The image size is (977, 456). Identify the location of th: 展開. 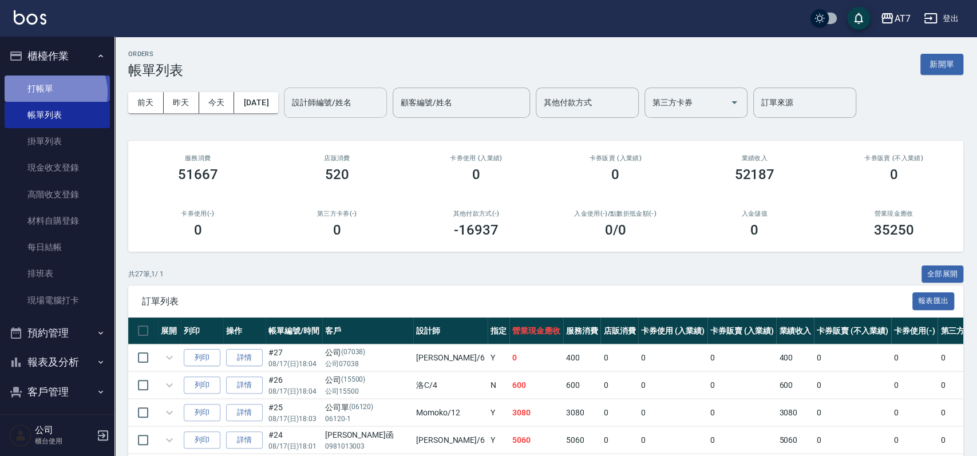
(169, 331).